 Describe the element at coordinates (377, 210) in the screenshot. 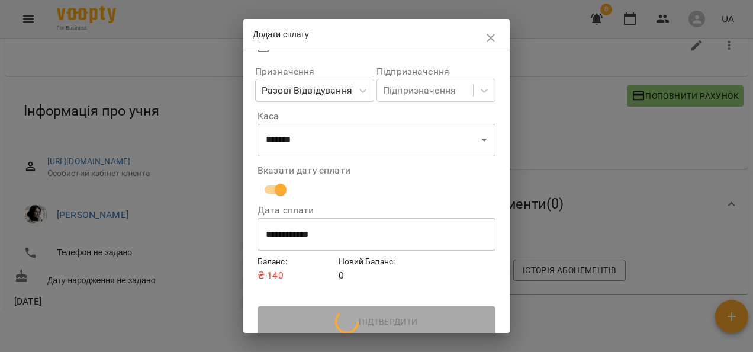

I see `label: Дата сплати` at that location.